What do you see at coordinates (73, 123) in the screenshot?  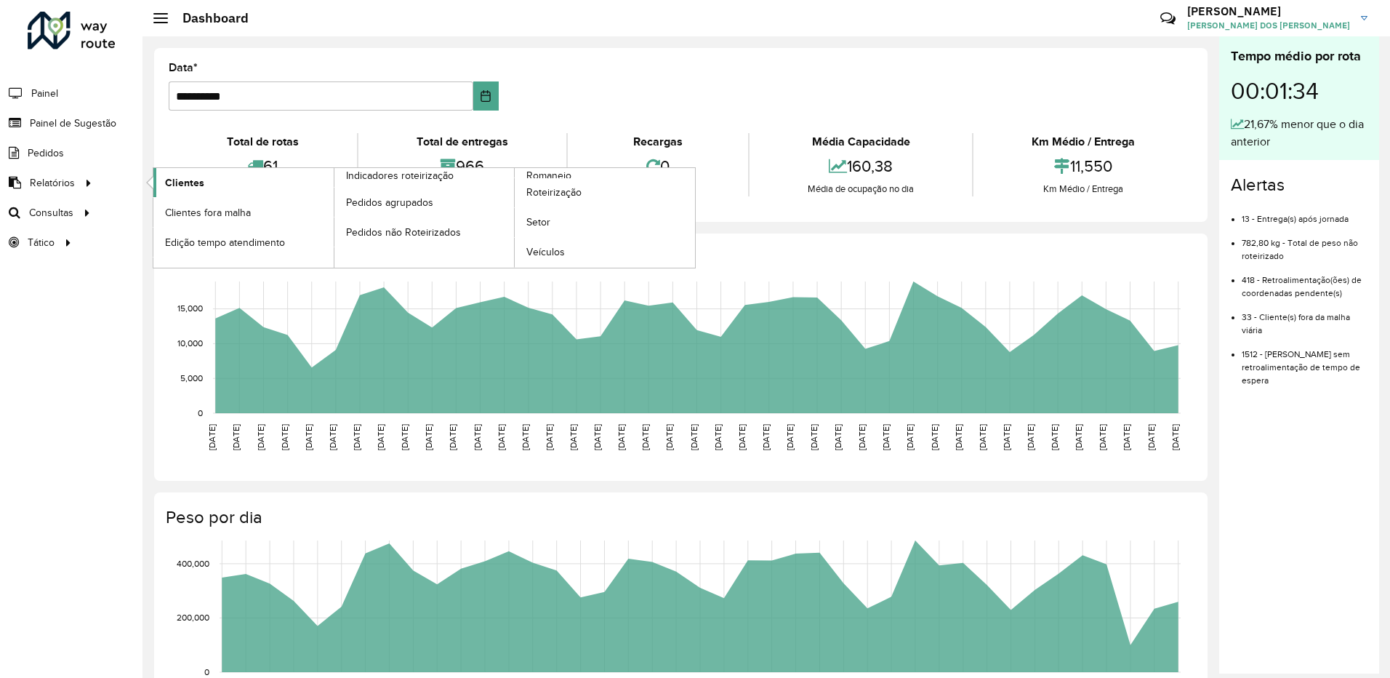 I see `span: Painel de Sugestão` at bounding box center [73, 123].